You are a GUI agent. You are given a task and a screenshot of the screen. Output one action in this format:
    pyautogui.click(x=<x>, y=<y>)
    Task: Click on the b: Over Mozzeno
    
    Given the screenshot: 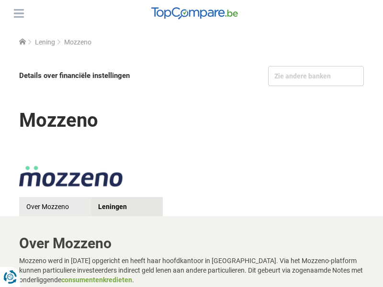 What is the action you would take?
    pyautogui.click(x=65, y=243)
    